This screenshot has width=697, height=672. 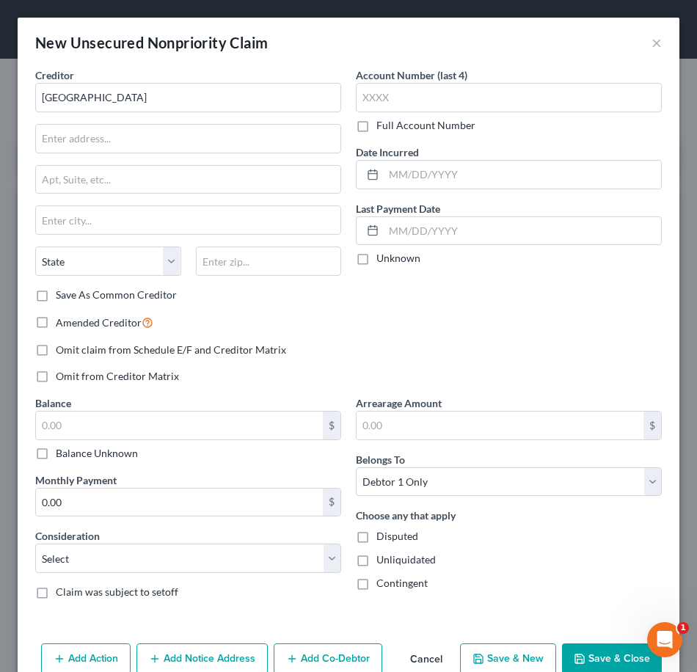 I want to click on label: Arrearage Amount, so click(x=398, y=403).